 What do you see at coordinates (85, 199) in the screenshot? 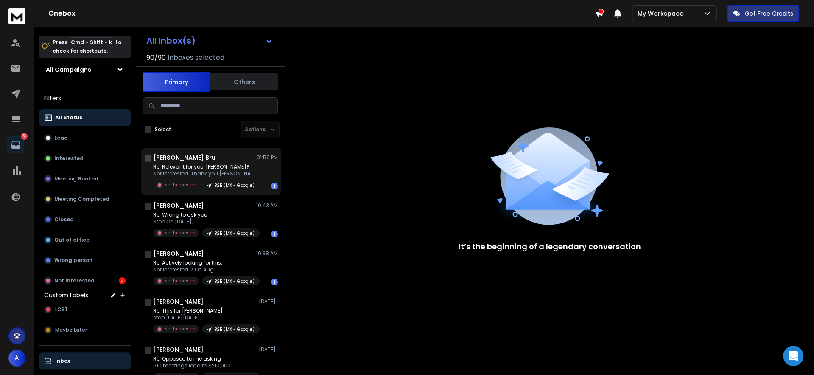
I see `button: Meeting Completed` at bounding box center [85, 199].